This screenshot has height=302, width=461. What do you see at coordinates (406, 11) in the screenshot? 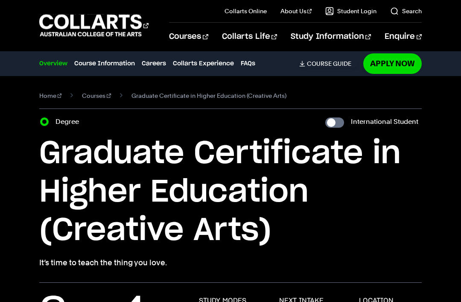
I see `a: Search` at bounding box center [406, 11].